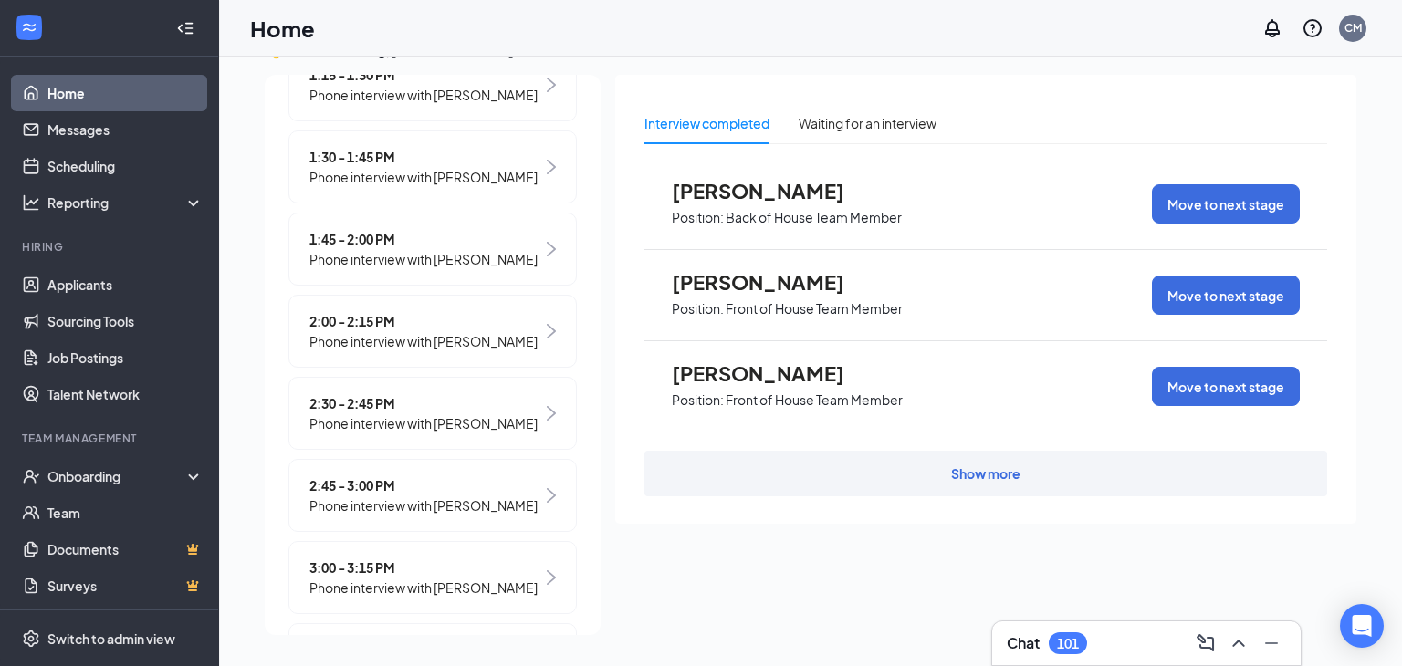  I want to click on svg: Analysis, so click(31, 203).